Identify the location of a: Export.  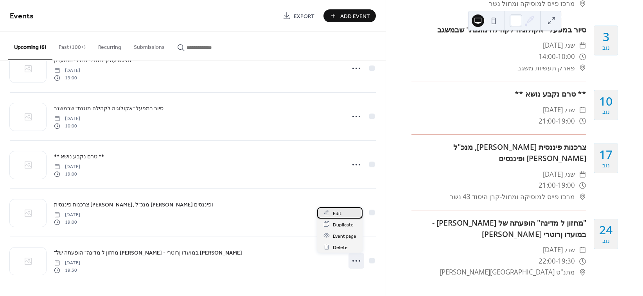
(298, 16).